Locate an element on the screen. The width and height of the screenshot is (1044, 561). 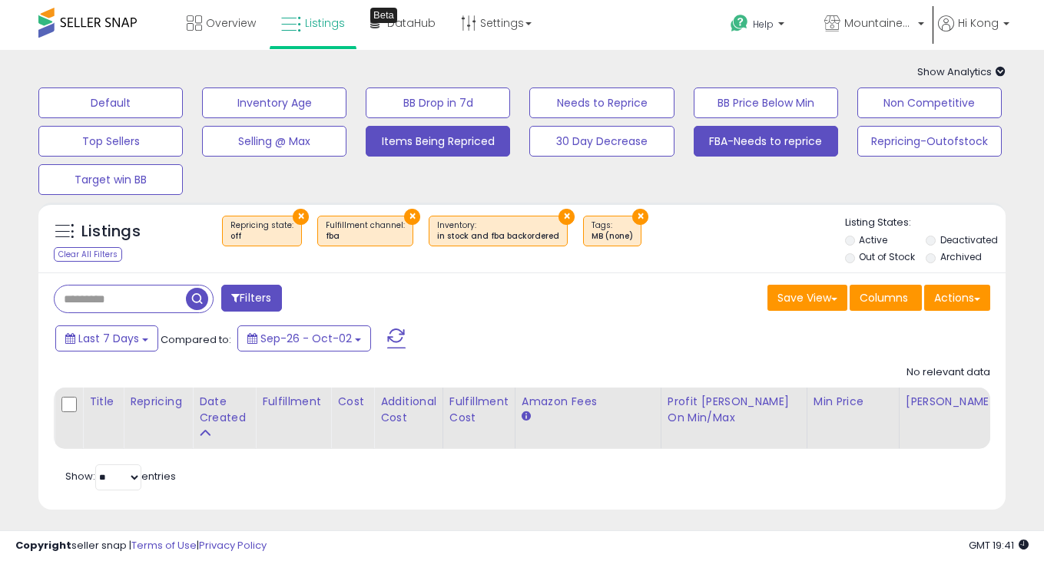
span: Tags : is located at coordinates (612, 231).